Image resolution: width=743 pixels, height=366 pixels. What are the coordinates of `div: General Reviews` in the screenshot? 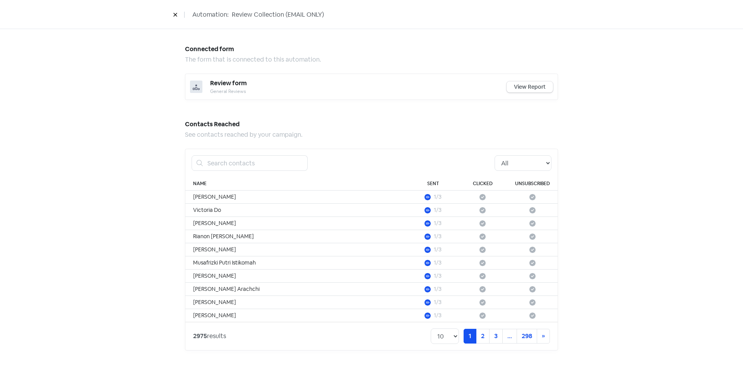 It's located at (358, 91).